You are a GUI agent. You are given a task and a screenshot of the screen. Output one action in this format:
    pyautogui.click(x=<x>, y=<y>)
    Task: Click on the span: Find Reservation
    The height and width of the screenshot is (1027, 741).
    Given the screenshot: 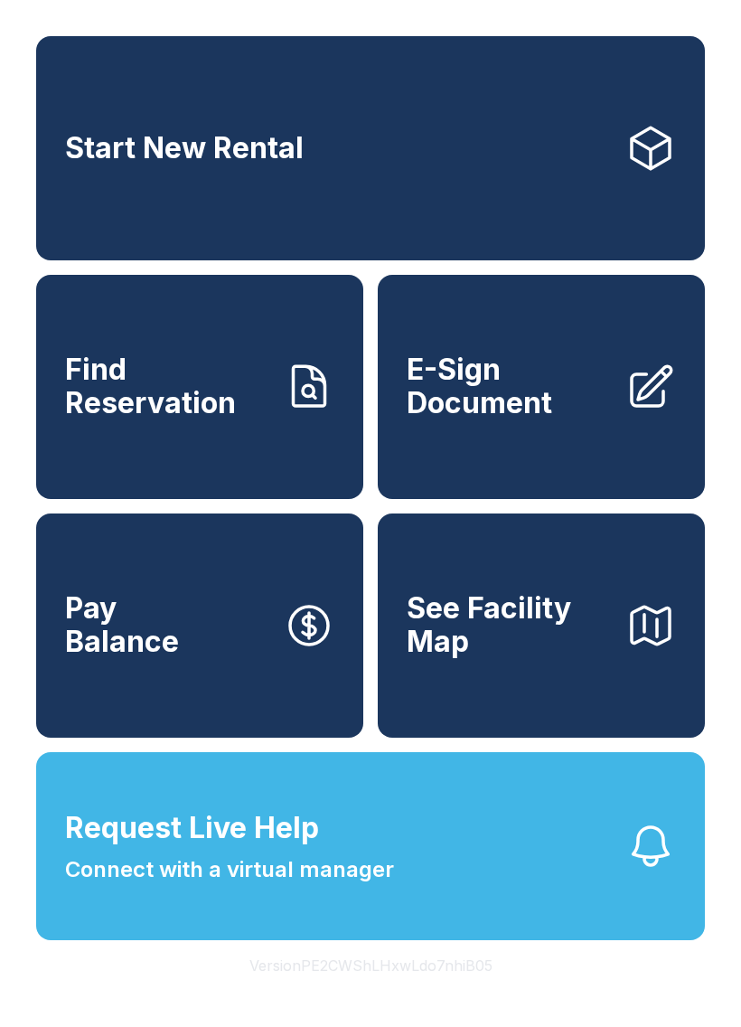 What is the action you would take?
    pyautogui.click(x=167, y=386)
    